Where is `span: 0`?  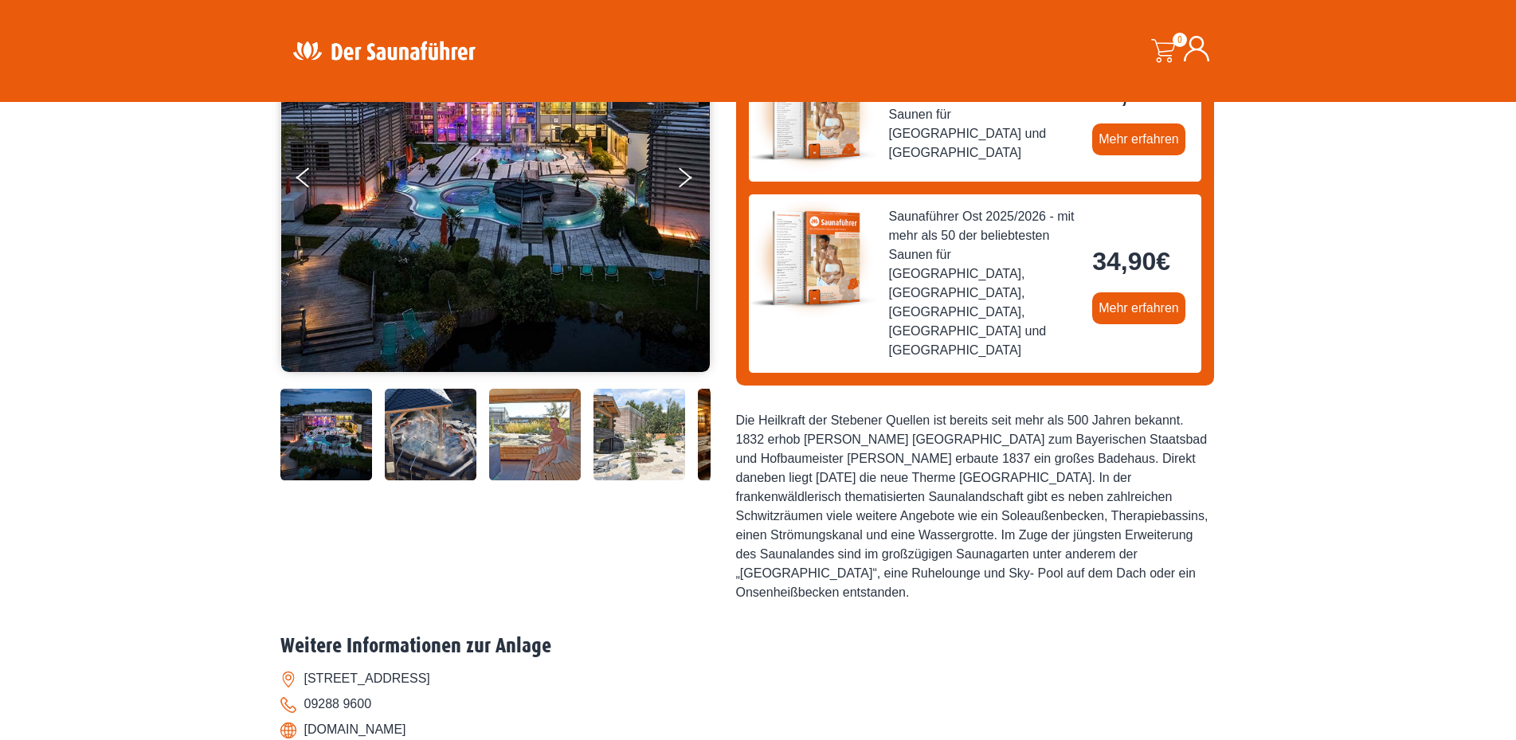 span: 0 is located at coordinates (1180, 40).